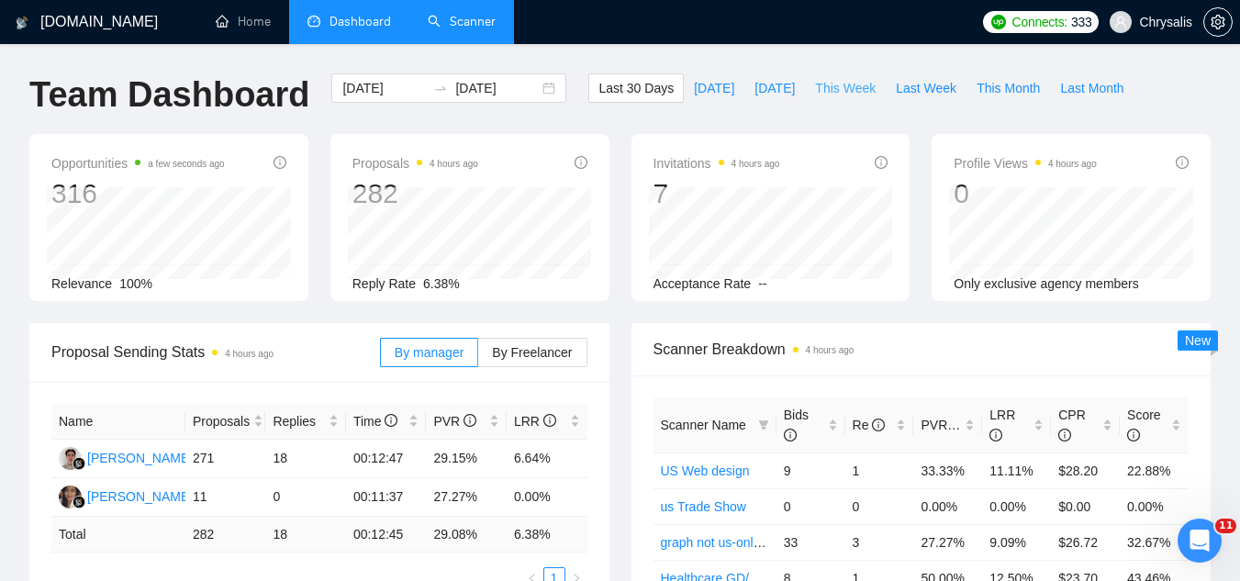 This screenshot has height=581, width=1240. I want to click on button: Last Month, so click(1091, 88).